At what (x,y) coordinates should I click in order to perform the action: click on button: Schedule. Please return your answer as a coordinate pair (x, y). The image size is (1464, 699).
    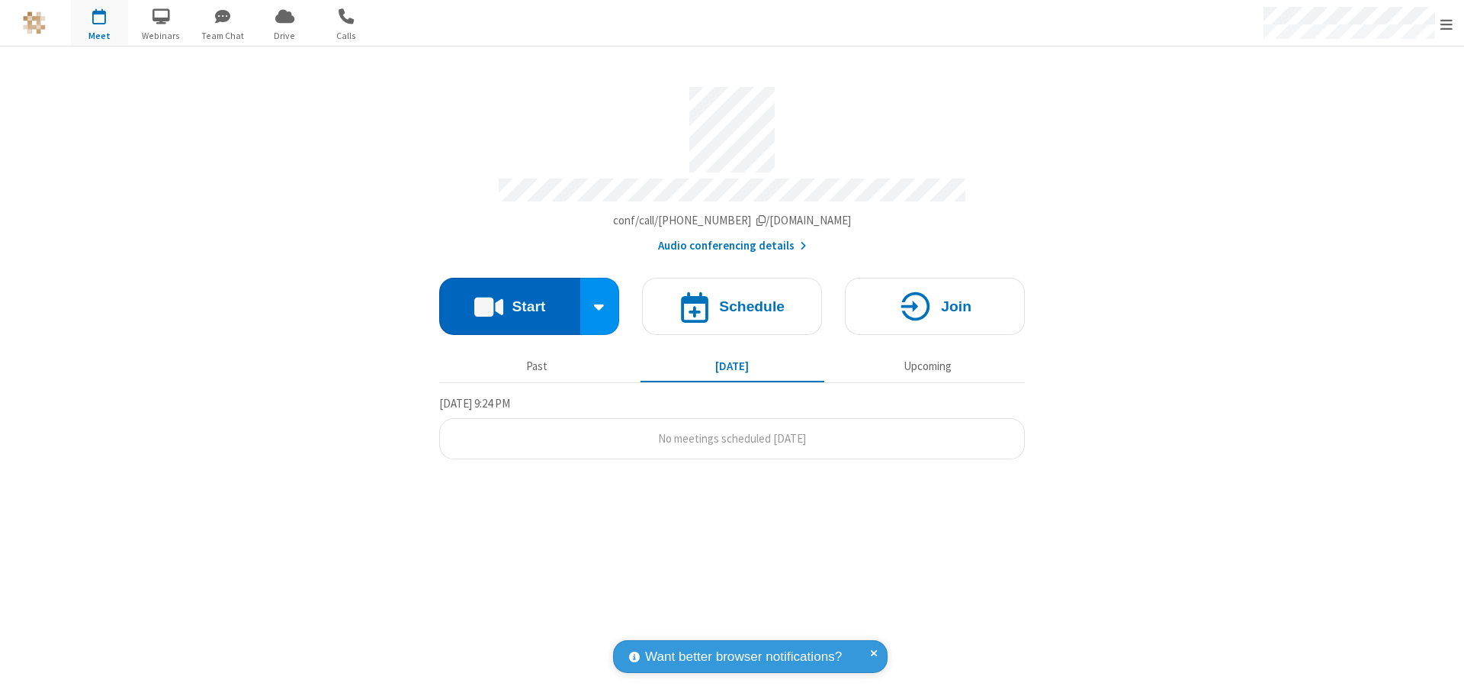
    Looking at the image, I should click on (732, 306).